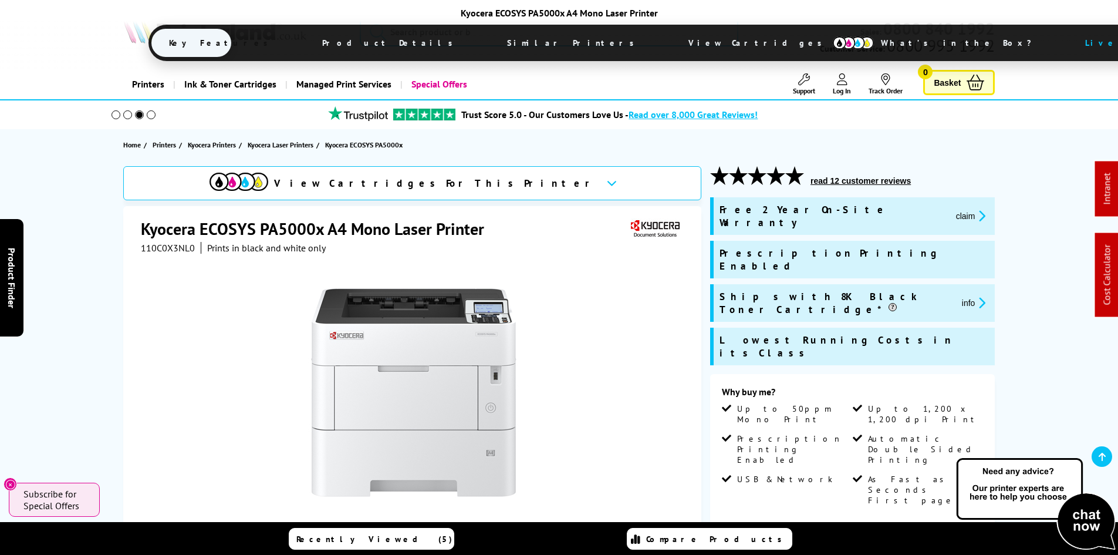 This screenshot has height=555, width=1118. What do you see at coordinates (343, 84) in the screenshot?
I see `a: Managed Print Services` at bounding box center [343, 84].